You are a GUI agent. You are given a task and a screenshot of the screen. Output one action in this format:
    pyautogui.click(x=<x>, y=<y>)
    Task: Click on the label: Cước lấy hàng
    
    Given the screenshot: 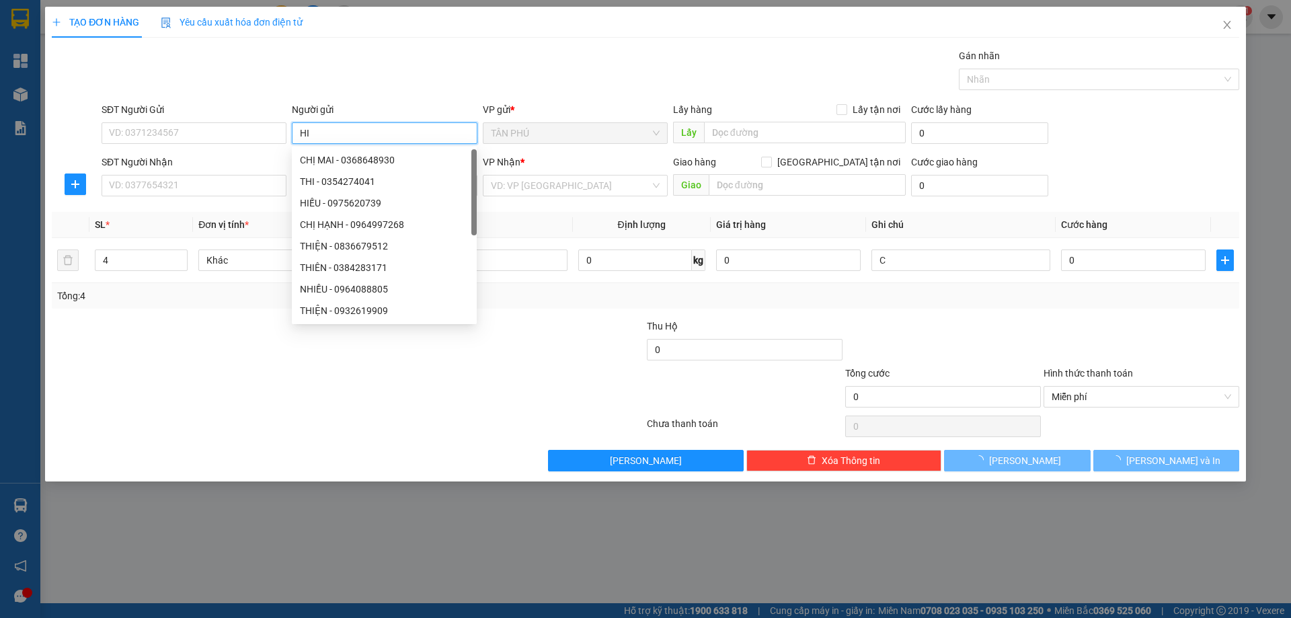 What is the action you would take?
    pyautogui.click(x=941, y=110)
    